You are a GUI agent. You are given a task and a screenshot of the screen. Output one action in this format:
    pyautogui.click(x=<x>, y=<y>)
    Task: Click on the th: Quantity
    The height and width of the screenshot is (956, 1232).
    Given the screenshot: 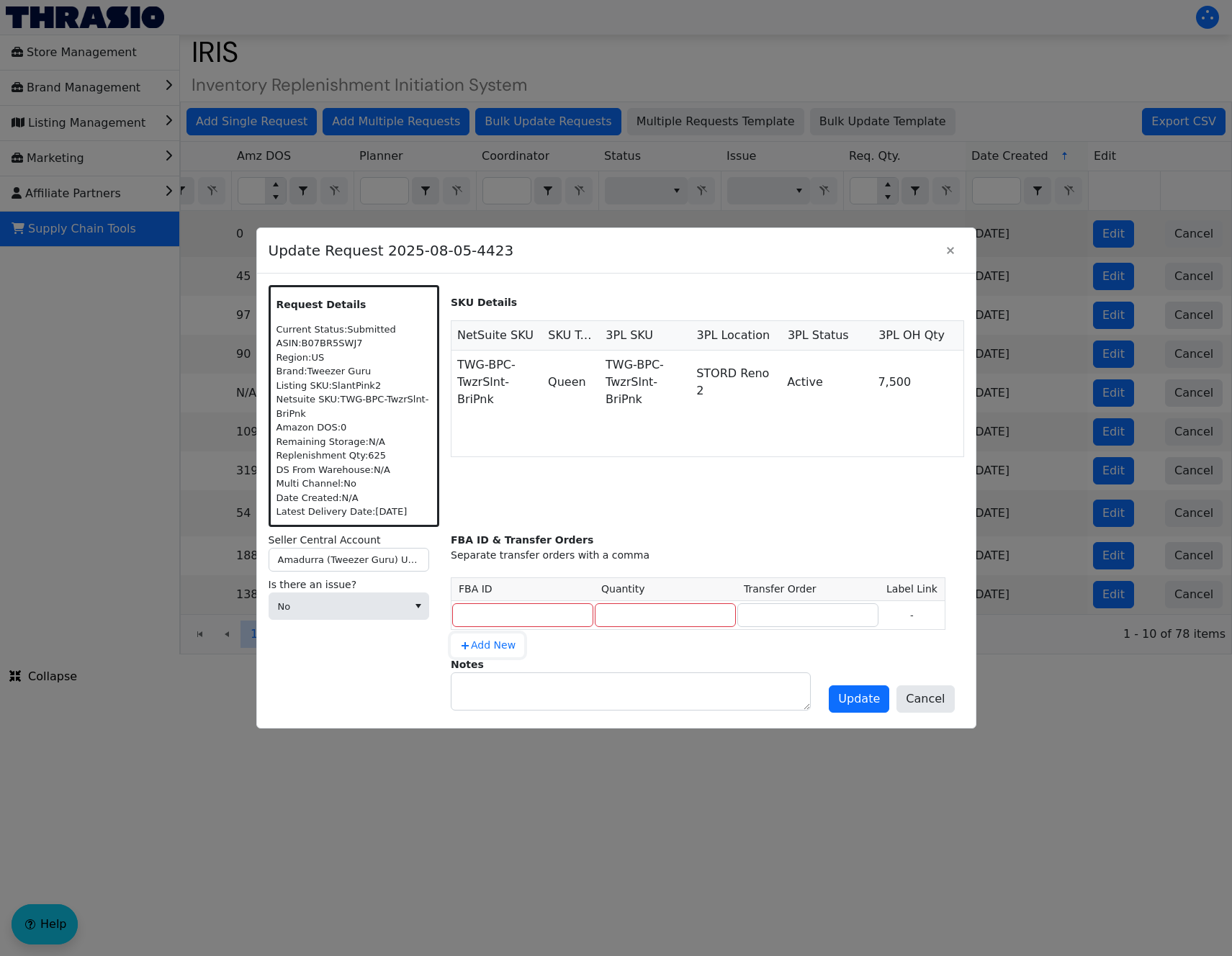 What is the action you would take?
    pyautogui.click(x=666, y=589)
    